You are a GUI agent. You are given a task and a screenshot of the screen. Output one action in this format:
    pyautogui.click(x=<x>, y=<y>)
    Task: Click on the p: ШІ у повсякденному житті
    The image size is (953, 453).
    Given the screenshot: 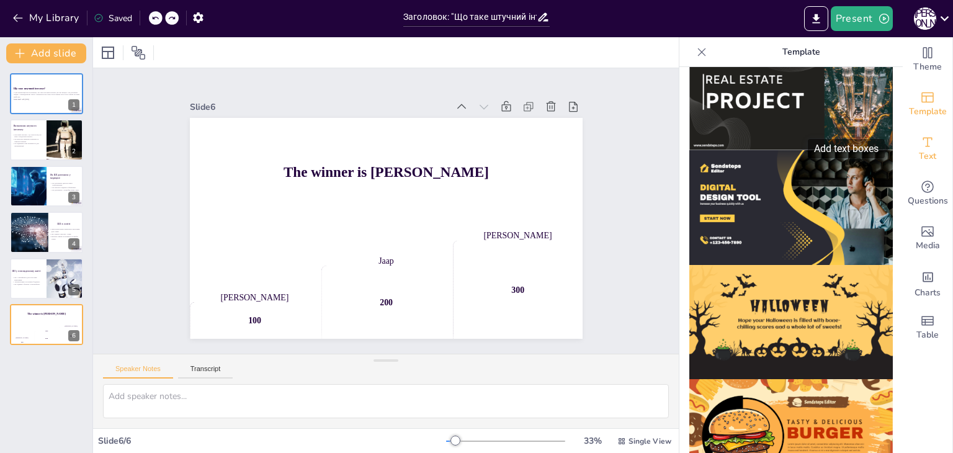 What is the action you would take?
    pyautogui.click(x=26, y=271)
    